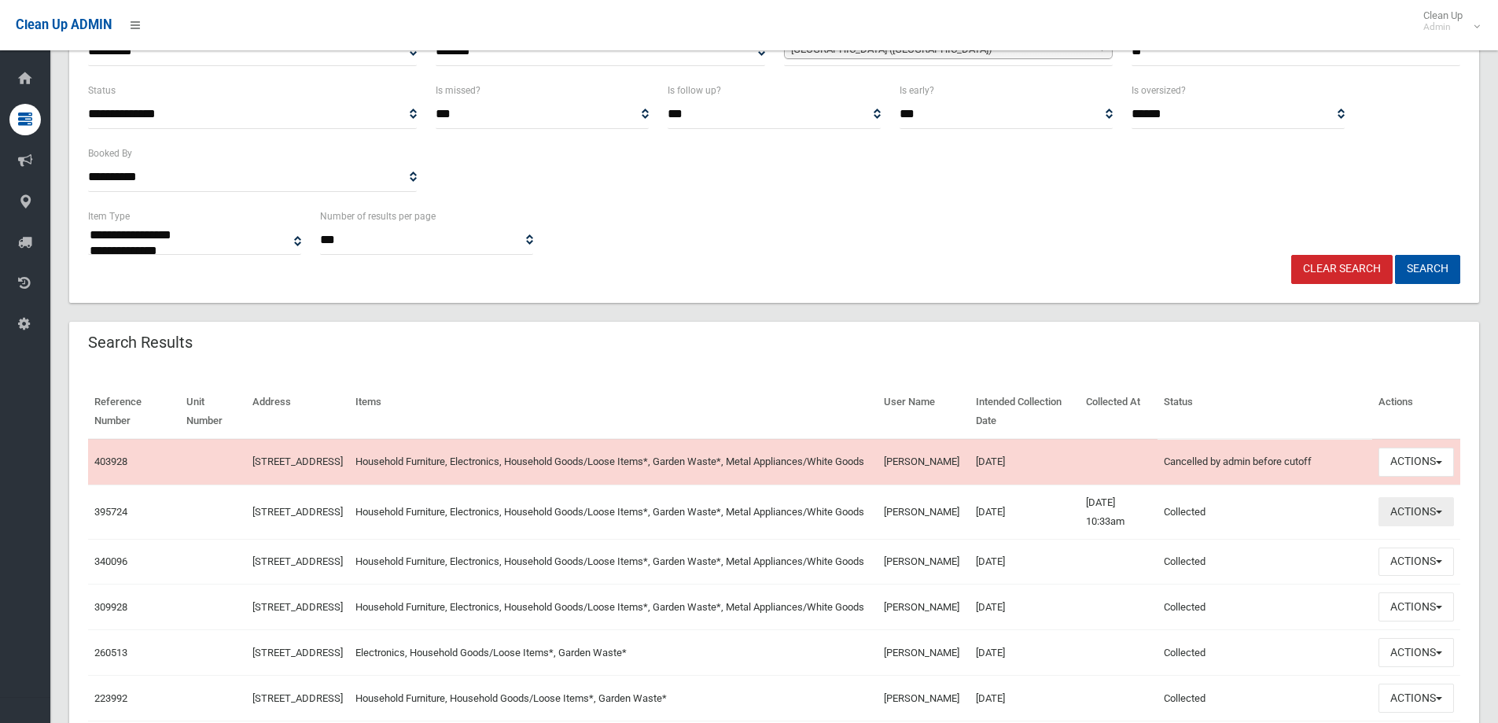  What do you see at coordinates (458, 90) in the screenshot?
I see `label: Is missed?` at bounding box center [458, 90].